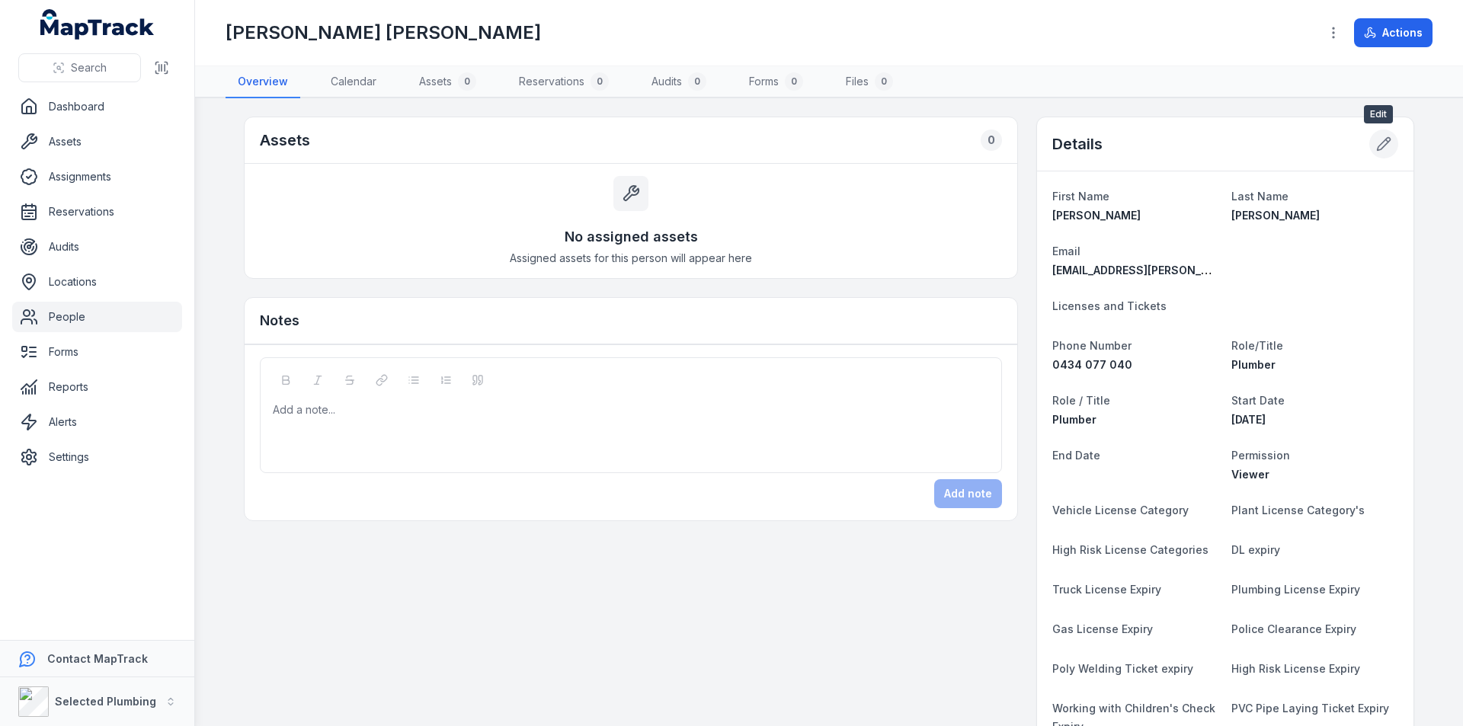 This screenshot has width=1463, height=726. Describe the element at coordinates (1260, 196) in the screenshot. I see `span: Last Name` at that location.